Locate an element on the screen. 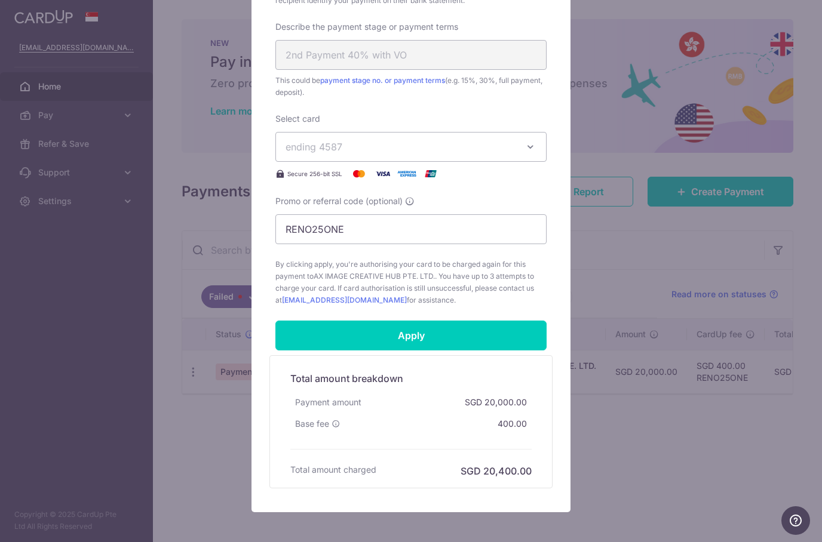 Image resolution: width=822 pixels, height=542 pixels. span: This could be (e.g. 15%, 30%, full payment, deposit). is located at coordinates (411, 87).